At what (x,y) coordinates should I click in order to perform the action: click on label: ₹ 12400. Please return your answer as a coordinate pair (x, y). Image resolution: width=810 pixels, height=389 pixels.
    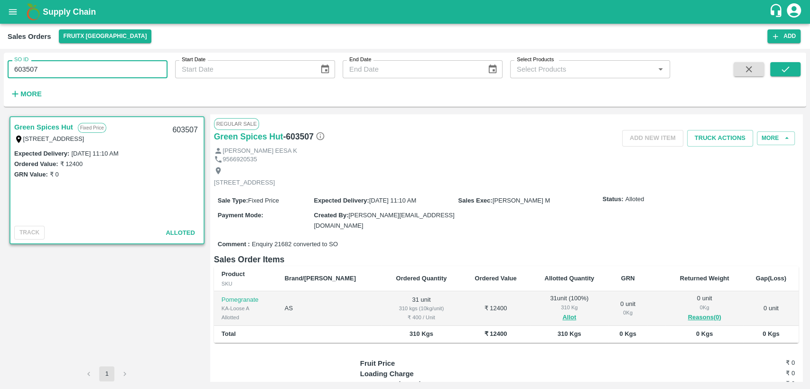
    Looking at the image, I should click on (71, 164).